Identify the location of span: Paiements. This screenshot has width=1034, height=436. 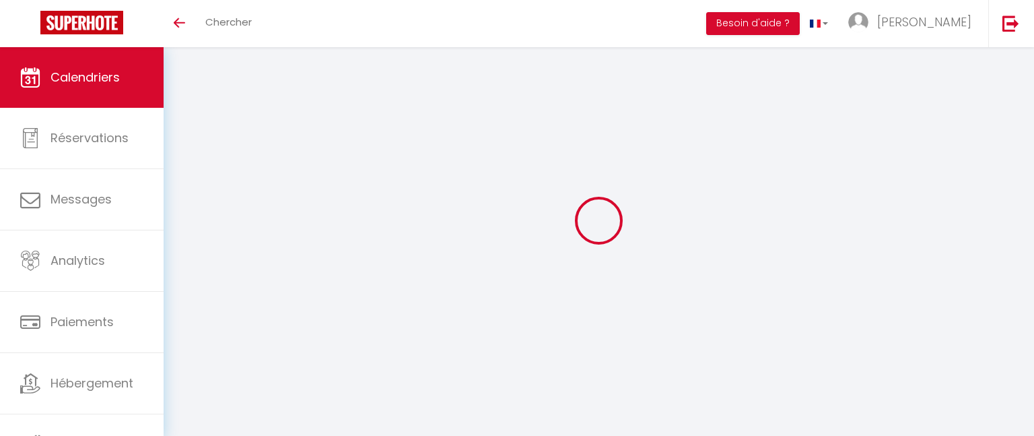
(82, 321).